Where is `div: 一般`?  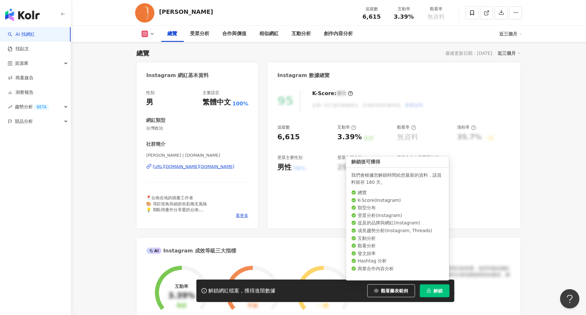
div: 一般 is located at coordinates (324, 306).